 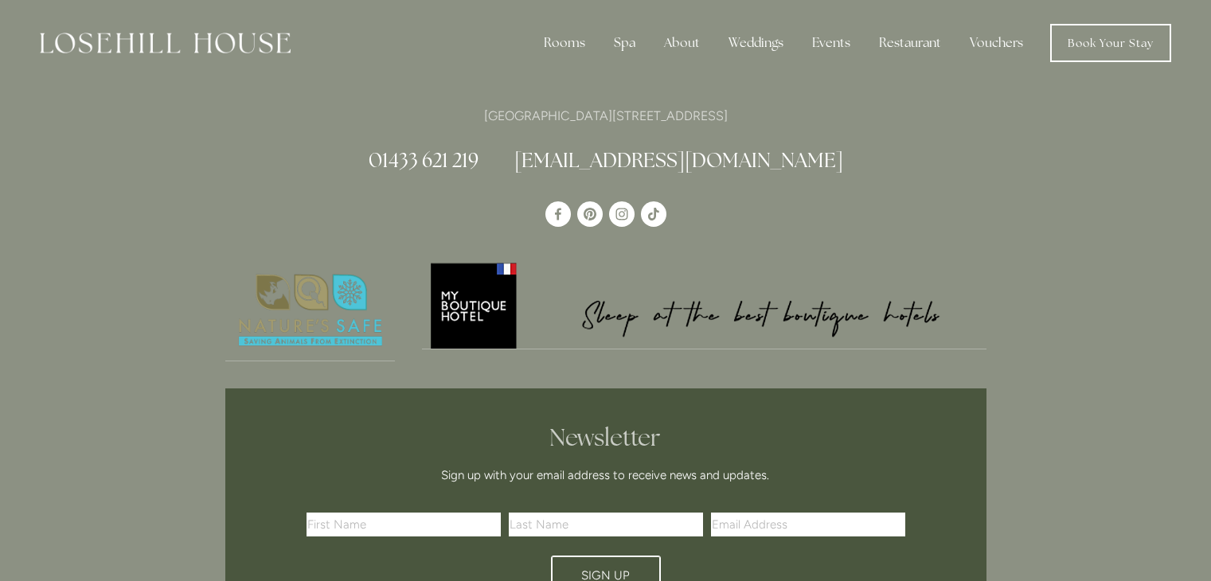 I want to click on img: Nature's Safe - Logo, so click(x=311, y=311).